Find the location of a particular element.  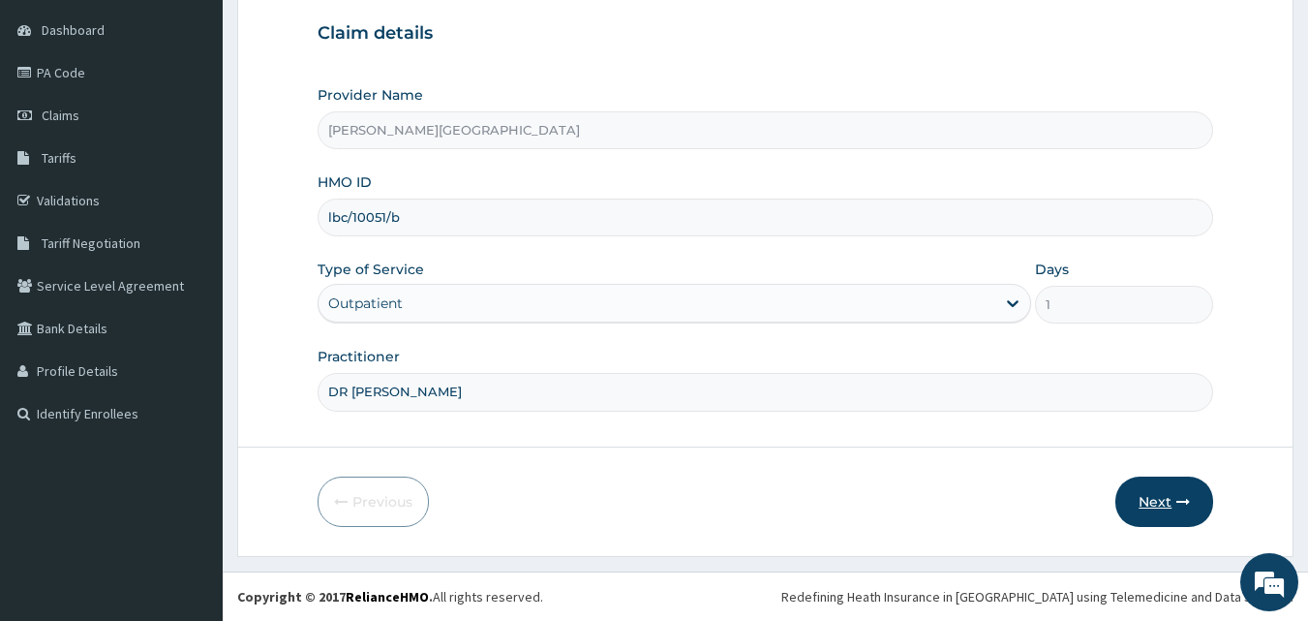

span: Tariff Negotiation is located at coordinates (91, 243).